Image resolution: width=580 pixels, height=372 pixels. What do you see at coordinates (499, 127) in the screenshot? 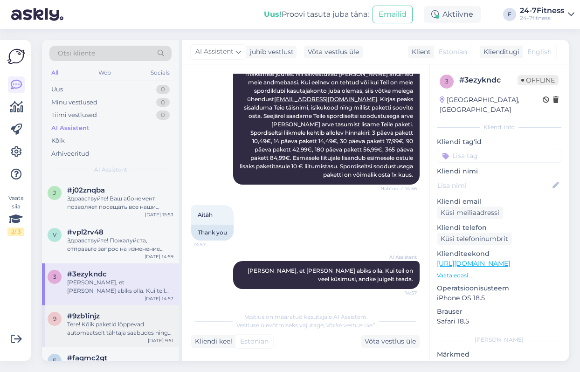
I see `div: Kliendi info` at bounding box center [499, 127].